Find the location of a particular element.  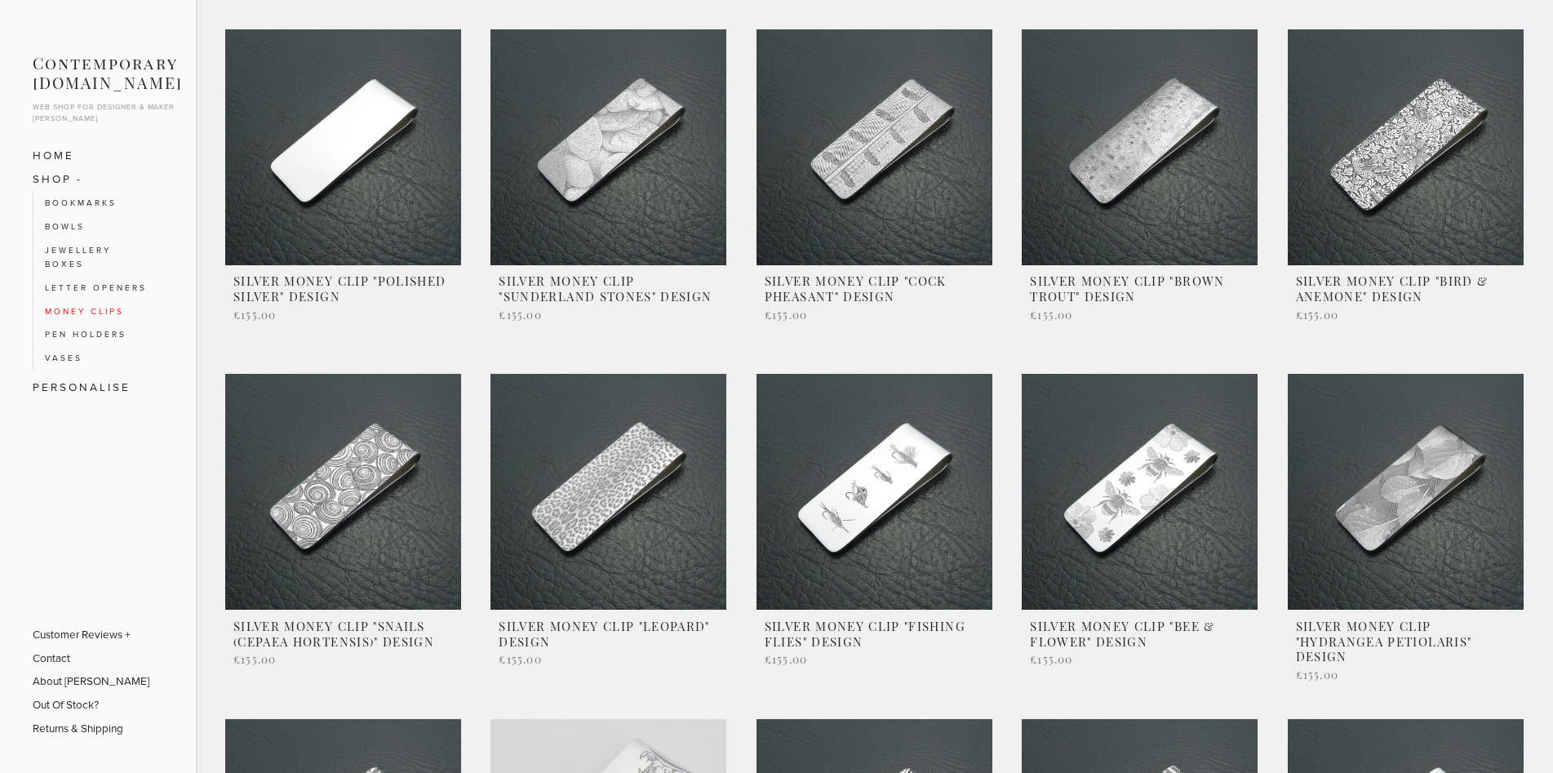

a: Jewellery Boxes is located at coordinates (99, 257).